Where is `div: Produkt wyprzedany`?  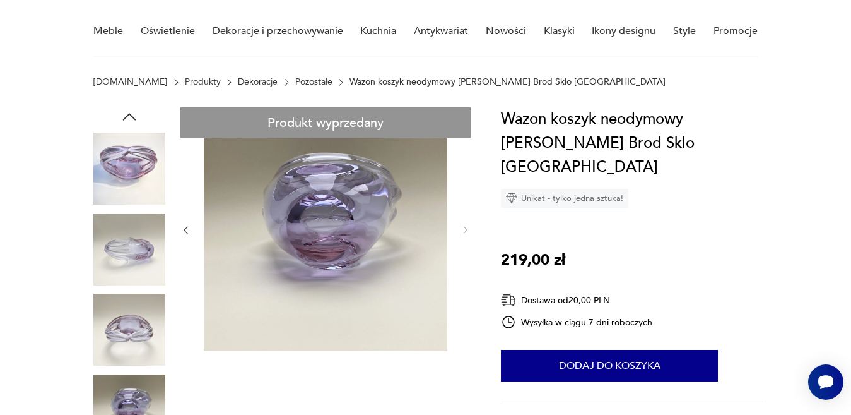 div: Produkt wyprzedany is located at coordinates (326, 122).